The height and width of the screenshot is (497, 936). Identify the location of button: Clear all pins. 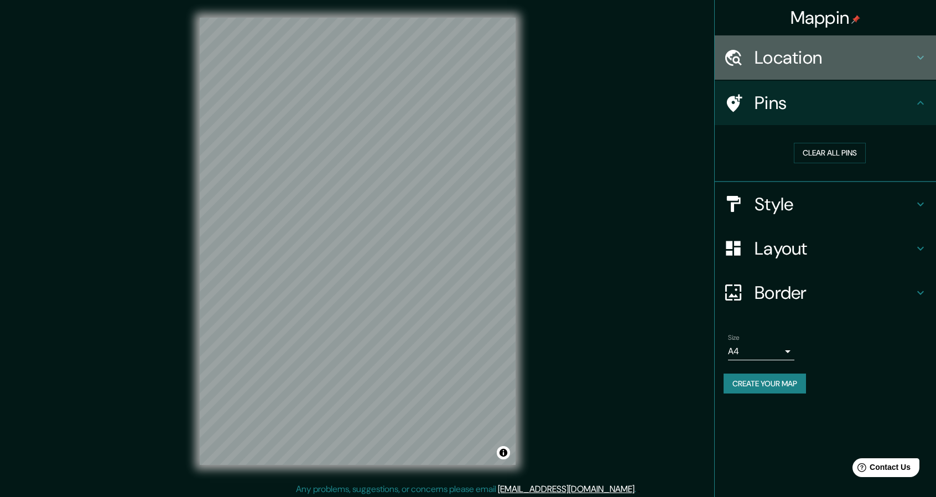
(830, 153).